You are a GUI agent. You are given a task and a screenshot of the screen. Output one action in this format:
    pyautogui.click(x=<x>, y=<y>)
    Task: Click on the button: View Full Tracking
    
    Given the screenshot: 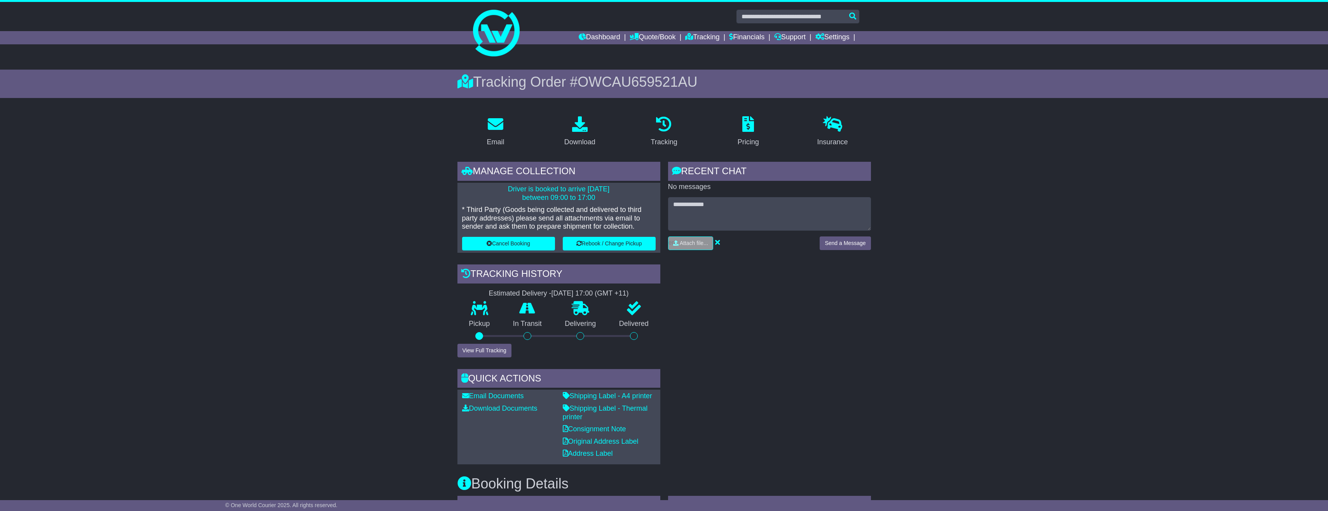 What is the action you would take?
    pyautogui.click(x=484, y=350)
    